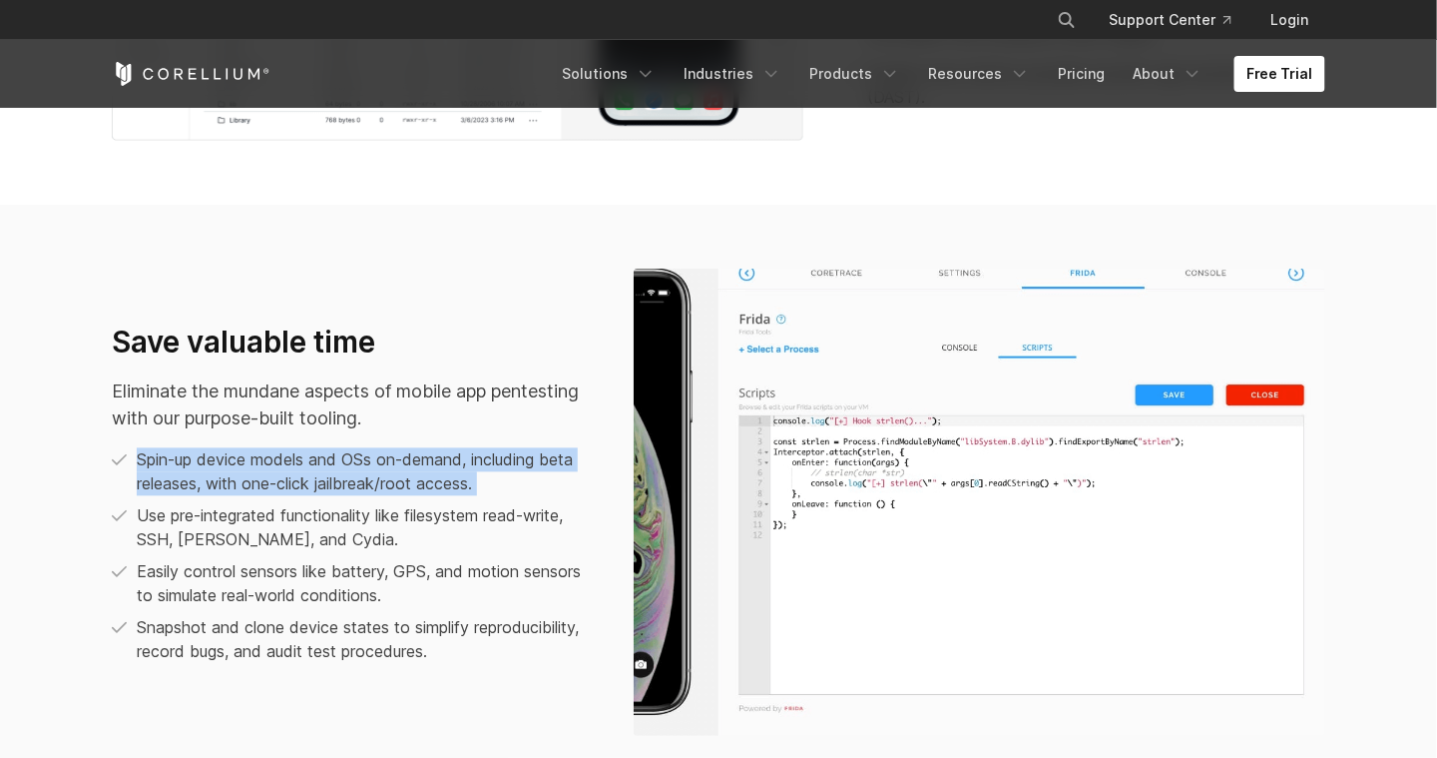  I want to click on a: Login, so click(1291, 20).